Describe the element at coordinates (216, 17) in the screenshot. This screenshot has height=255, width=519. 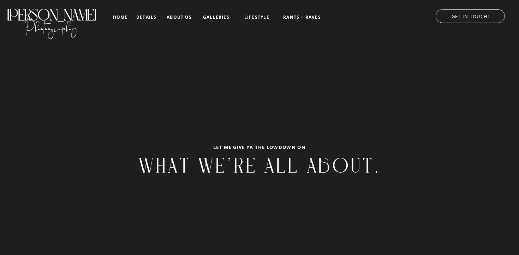
I see `a: galleries` at that location.